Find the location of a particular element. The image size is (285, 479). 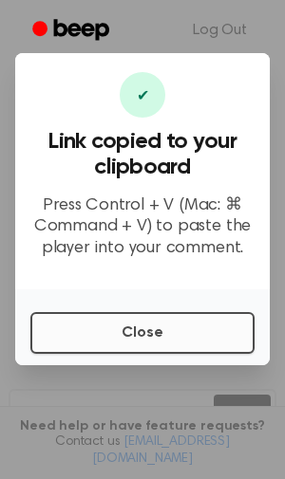

p: Press Control + V (Mac: ⌘ Command + V) to paste the player into your comment. is located at coordinates (142, 228).